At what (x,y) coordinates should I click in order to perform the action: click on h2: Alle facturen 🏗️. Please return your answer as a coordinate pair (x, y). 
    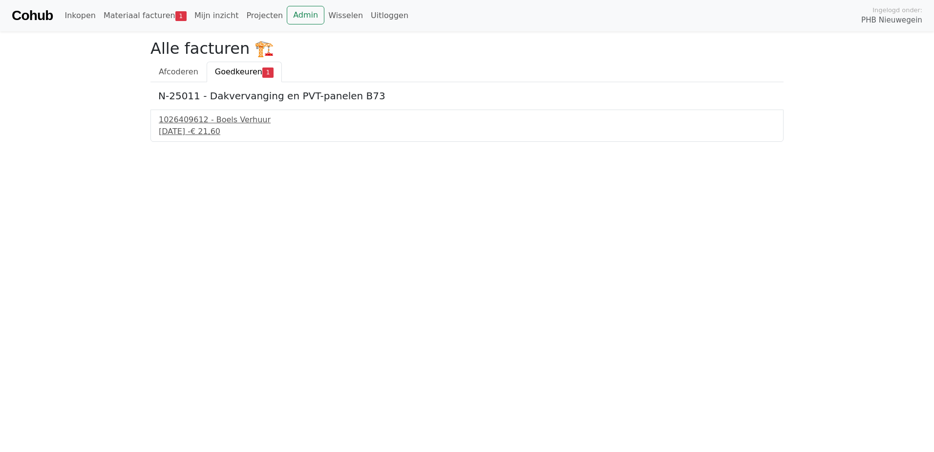
    Looking at the image, I should click on (467, 48).